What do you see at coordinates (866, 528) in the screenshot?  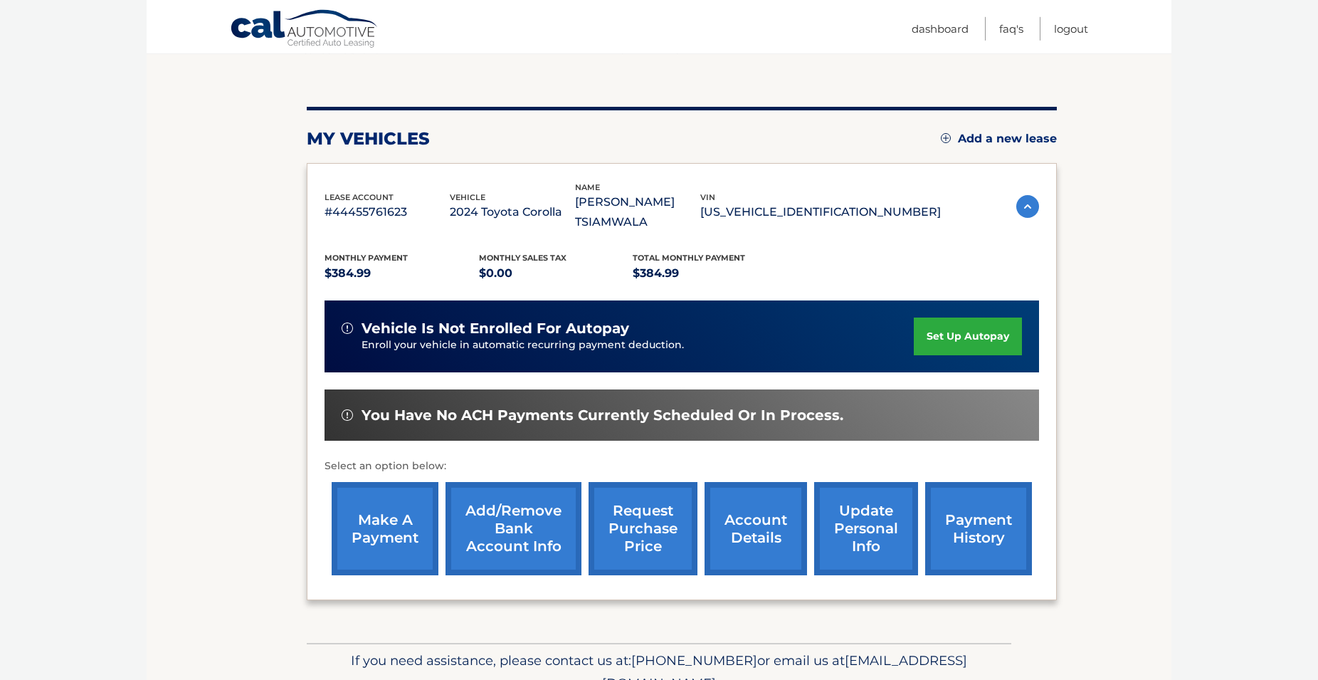 I see `a: update personal info` at bounding box center [866, 528].